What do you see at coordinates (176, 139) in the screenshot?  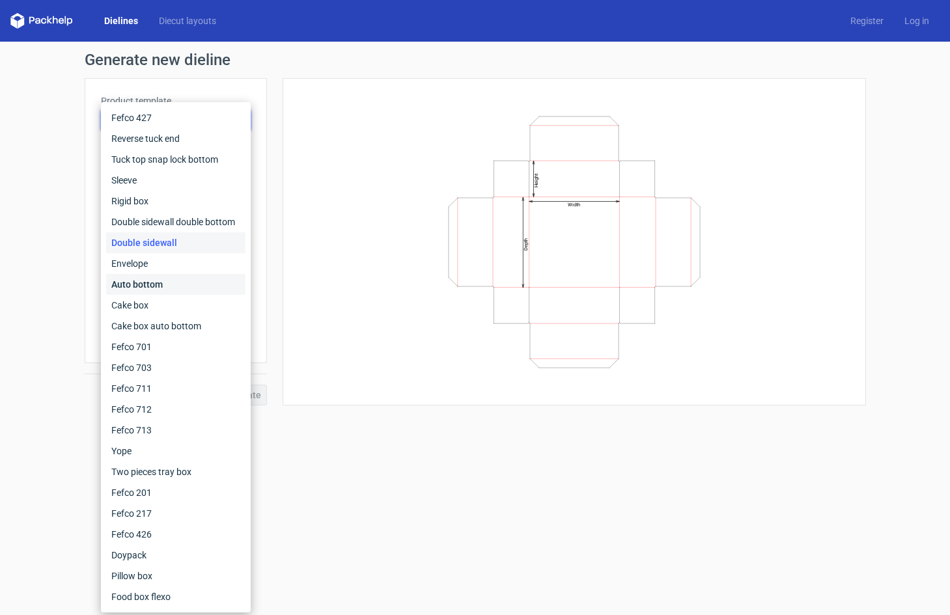 I see `div: Reverse tuck end` at bounding box center [176, 139].